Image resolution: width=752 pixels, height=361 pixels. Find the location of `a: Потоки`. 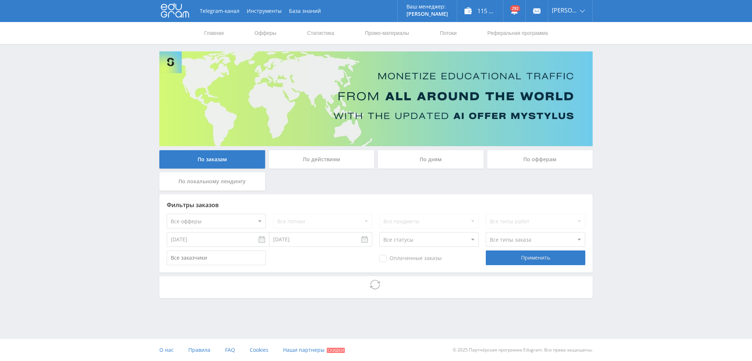

a: Потоки is located at coordinates (449, 33).